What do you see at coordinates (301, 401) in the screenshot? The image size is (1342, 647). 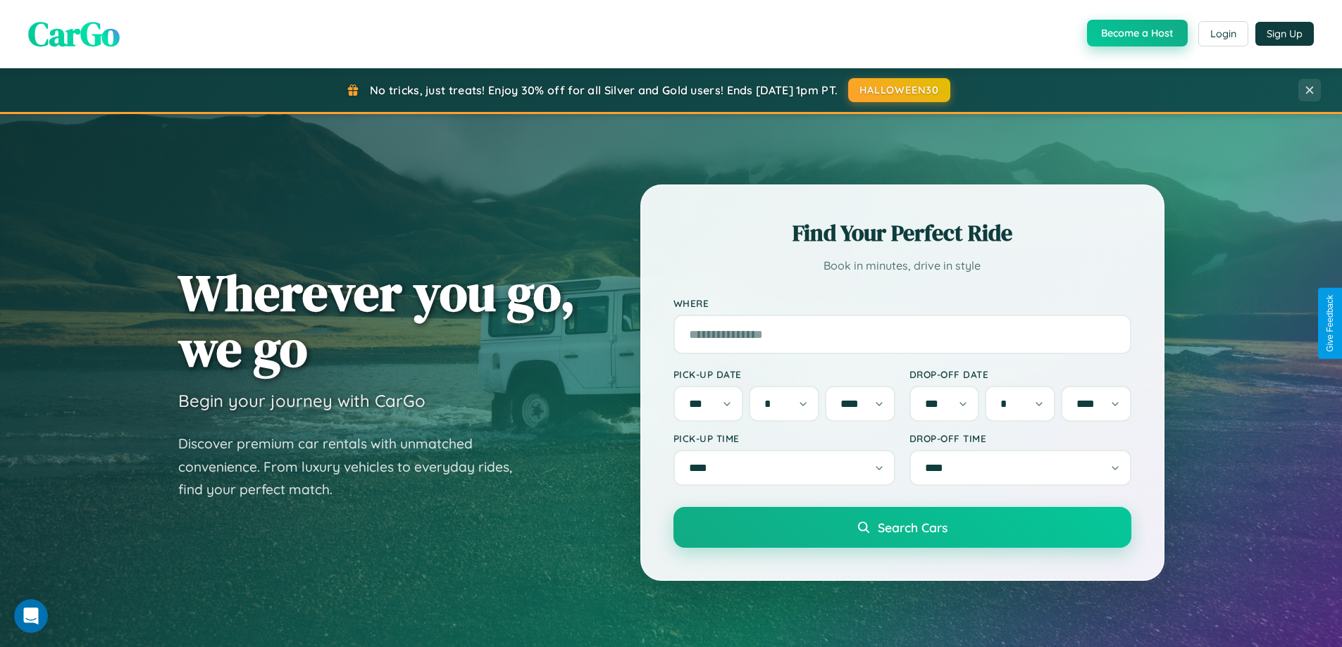 I see `h3: Begin your journey with CarGo` at bounding box center [301, 401].